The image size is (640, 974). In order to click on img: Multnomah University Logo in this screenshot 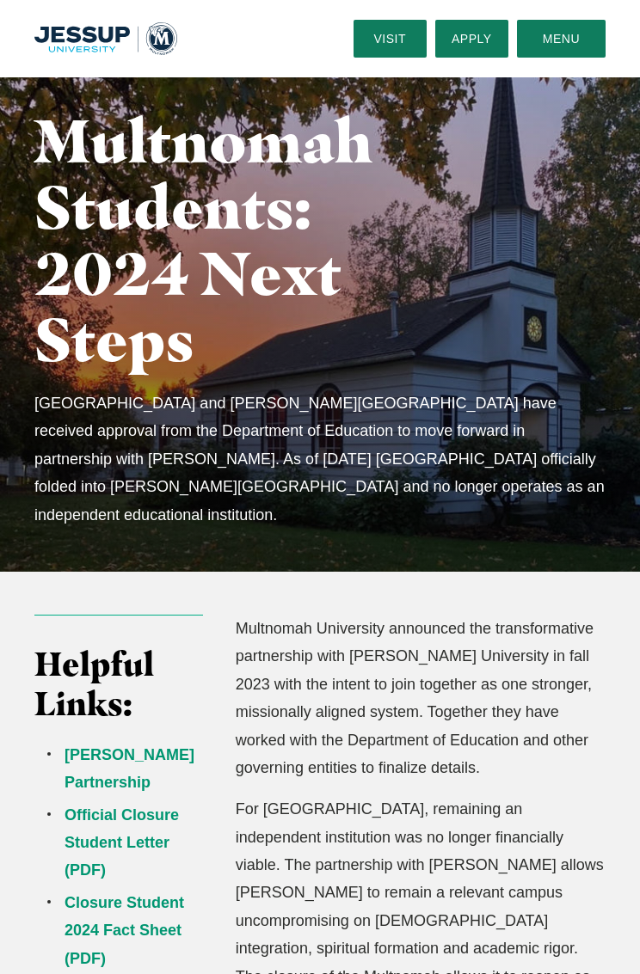, I will do `click(106, 38)`.